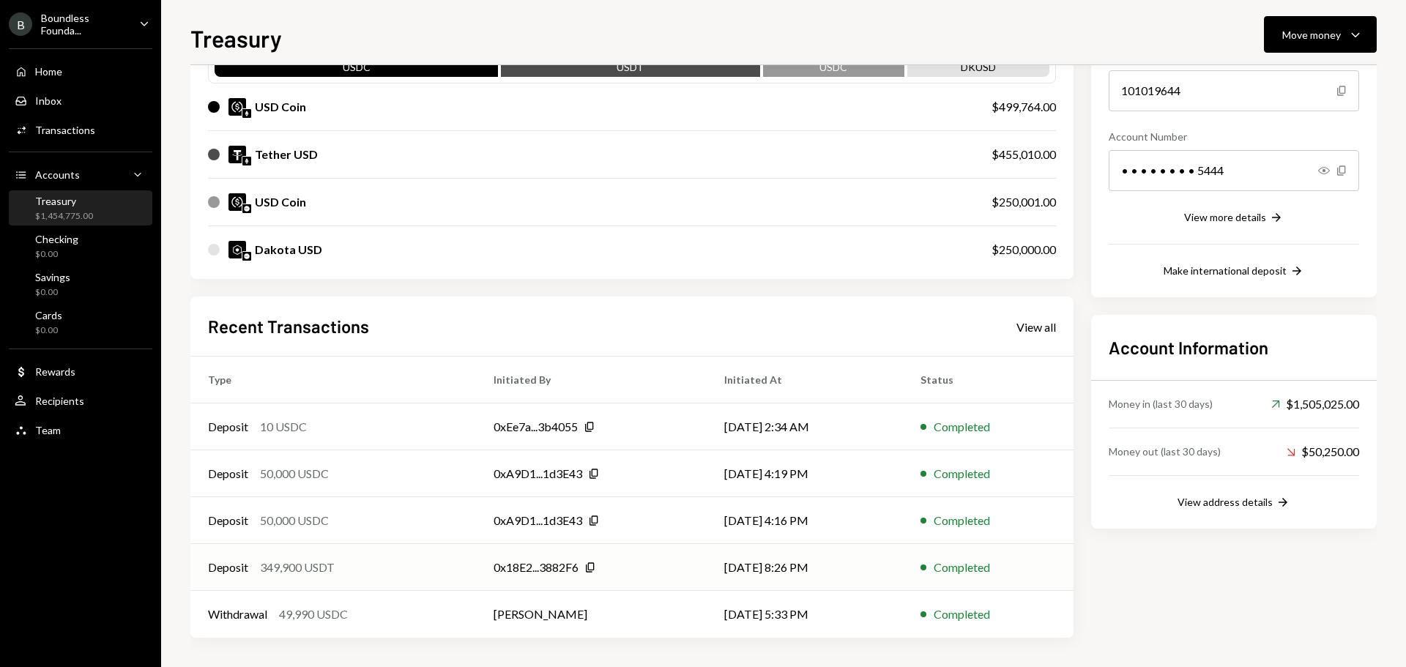 Image resolution: width=1406 pixels, height=667 pixels. What do you see at coordinates (1024, 202) in the screenshot?
I see `div: $250,001.00` at bounding box center [1024, 202].